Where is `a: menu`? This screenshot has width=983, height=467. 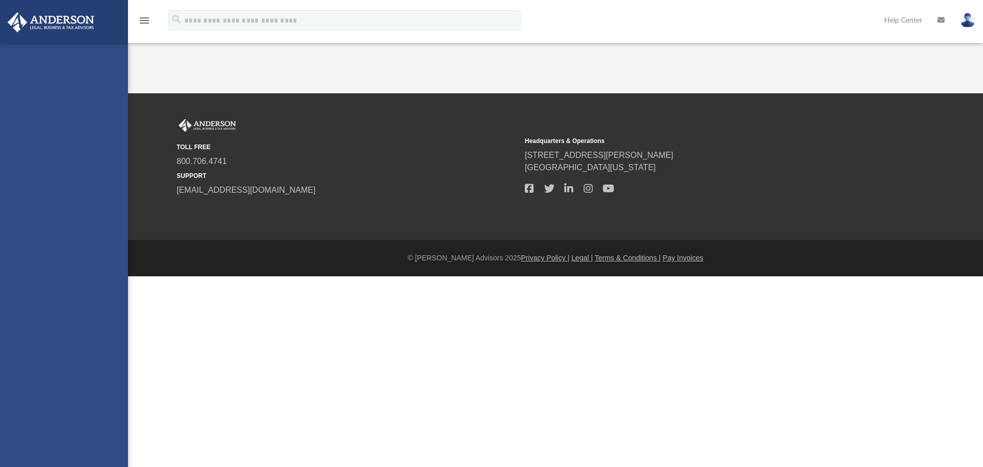
a: menu is located at coordinates (144, 23).